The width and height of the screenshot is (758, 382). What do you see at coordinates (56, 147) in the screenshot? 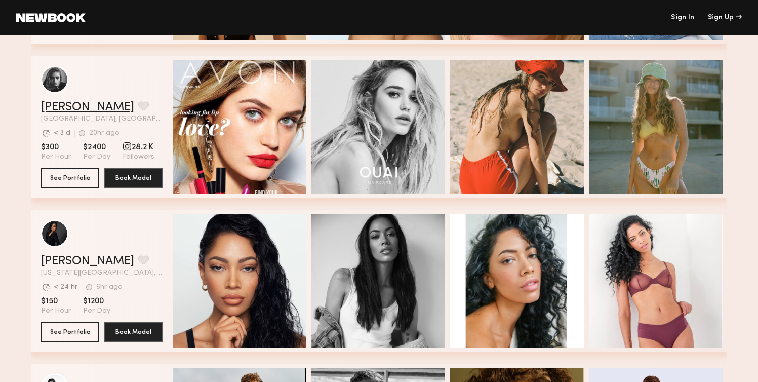
I see `span: $300` at bounding box center [56, 147].